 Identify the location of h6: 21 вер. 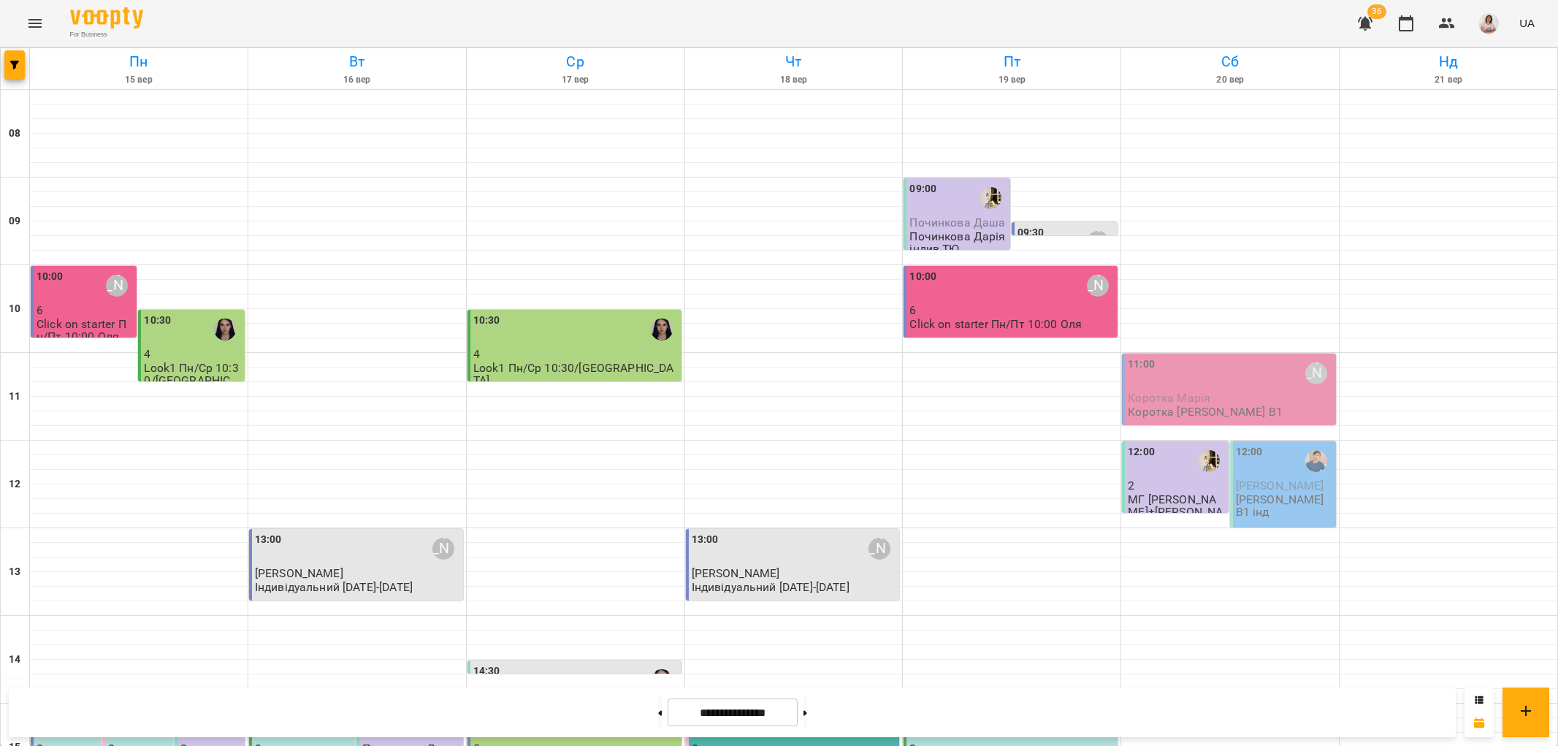
(1449, 80).